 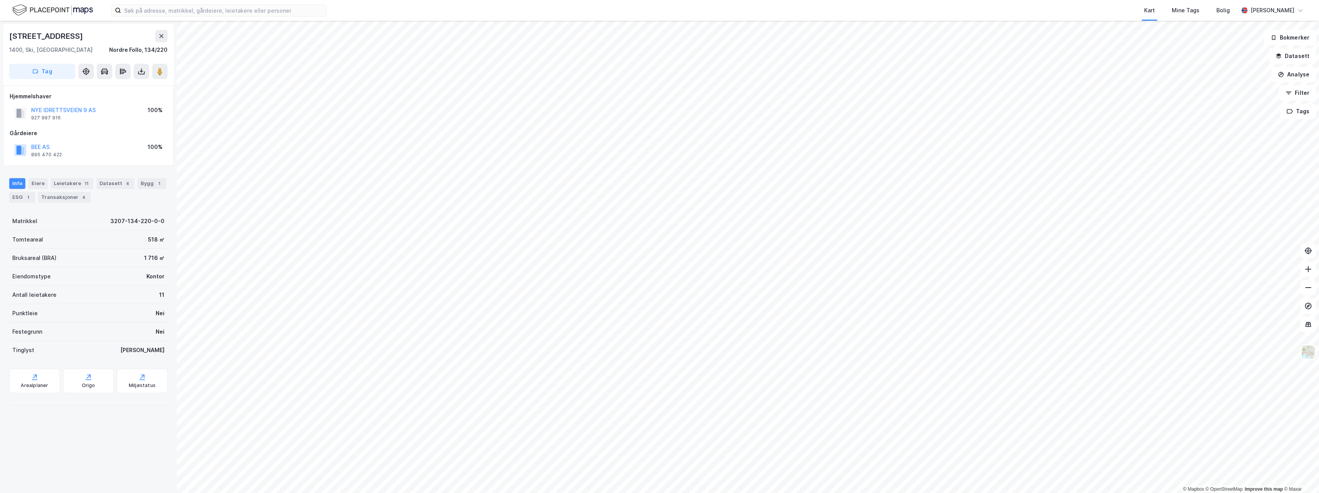 What do you see at coordinates (224, 10) in the screenshot?
I see `input: Søk på adresse, matrikkel, gårdeiere, leietakere eller personer` at bounding box center [224, 10].